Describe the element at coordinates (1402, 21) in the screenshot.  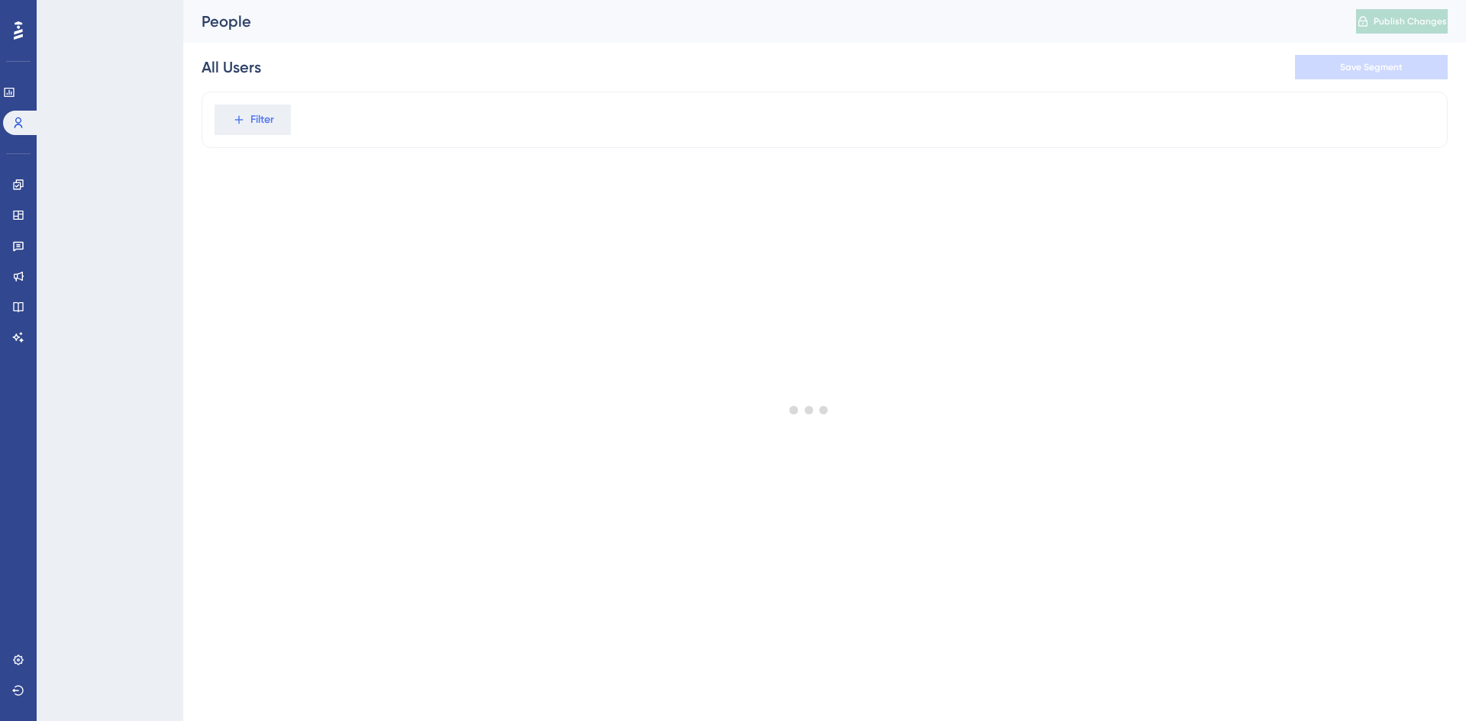
I see `button: Publish Changes` at that location.